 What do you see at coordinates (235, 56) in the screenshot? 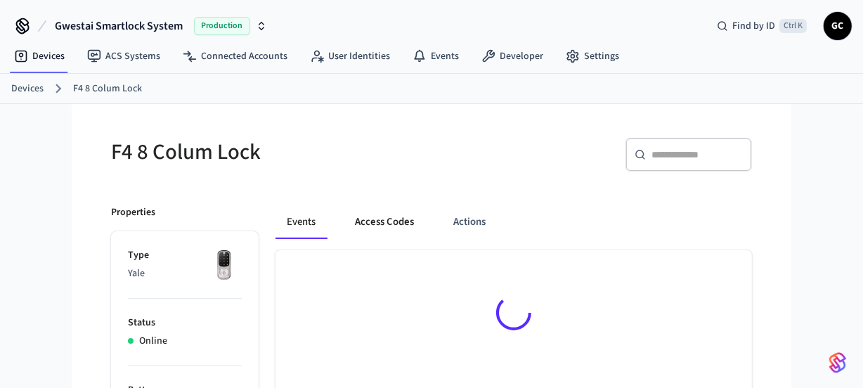
I see `a: Connected Accounts` at bounding box center [235, 56].